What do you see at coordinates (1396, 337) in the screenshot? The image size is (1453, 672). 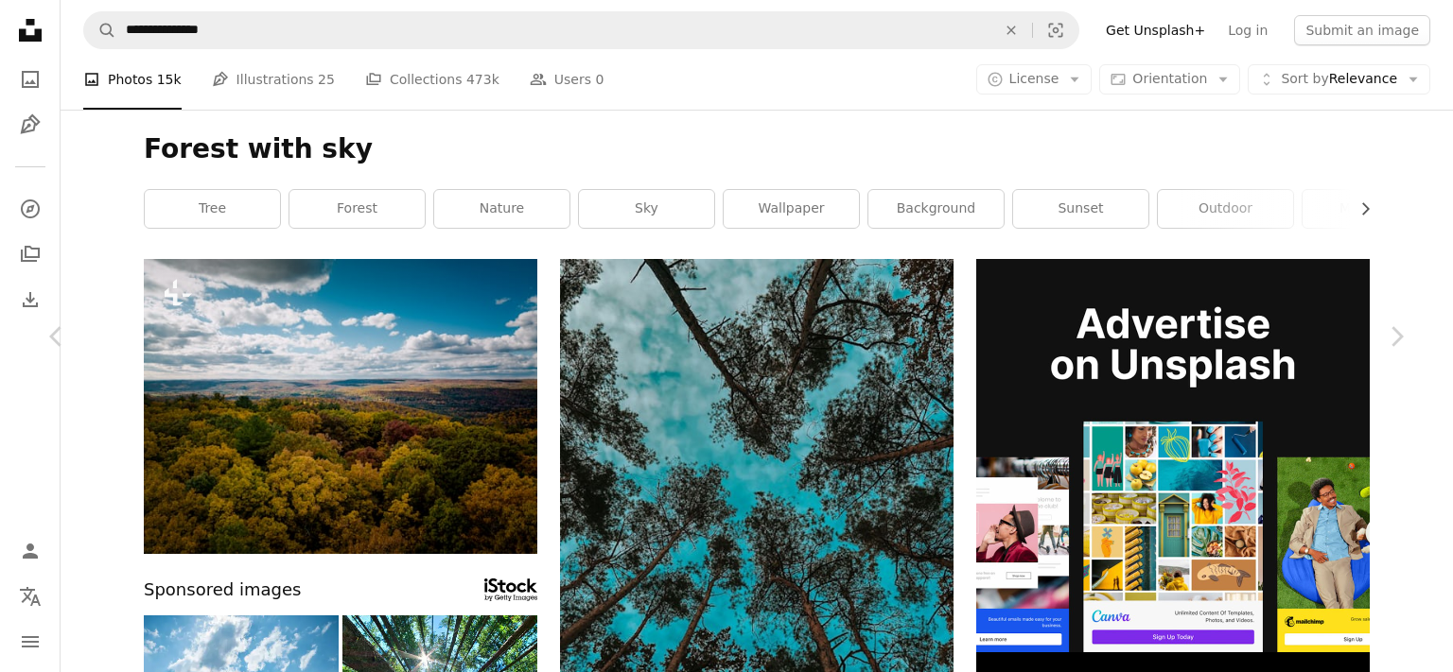 I see `a: Next` at bounding box center [1396, 337].